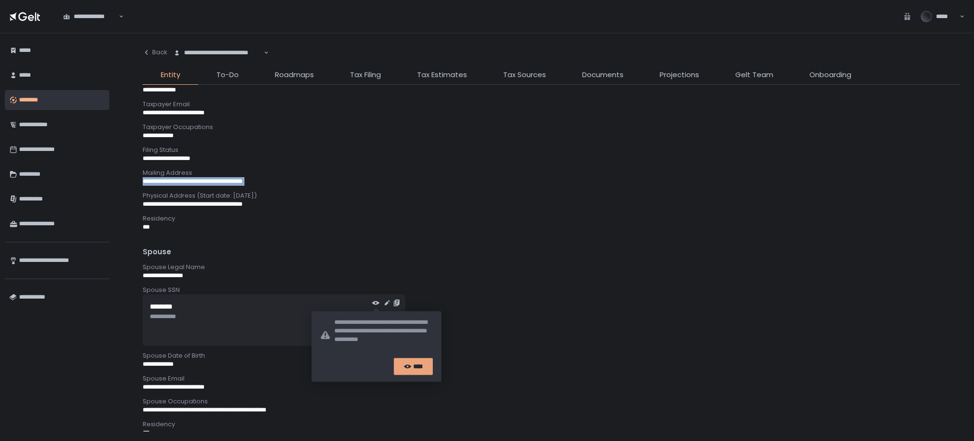 The image size is (974, 441). I want to click on div: Spouse Date of Birth, so click(552, 355).